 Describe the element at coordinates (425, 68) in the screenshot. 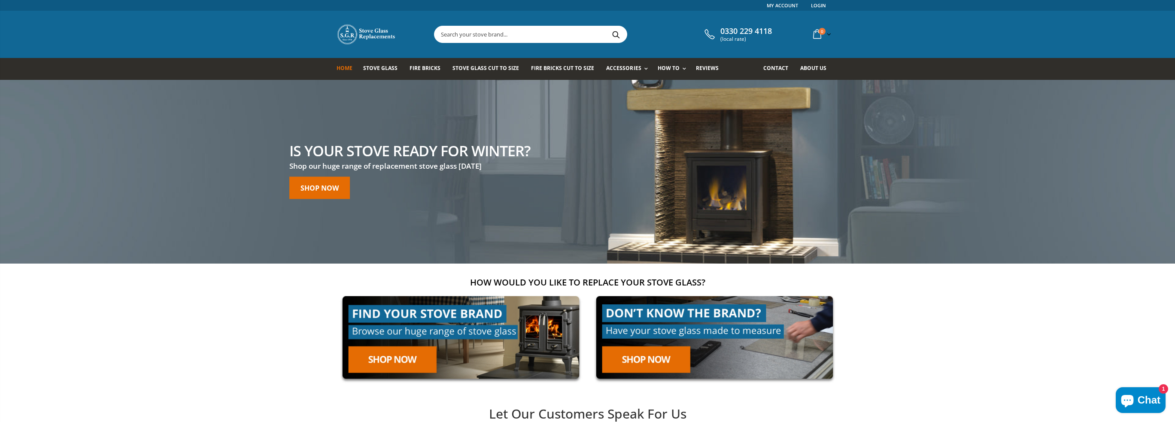

I see `span: Fire Bricks` at that location.